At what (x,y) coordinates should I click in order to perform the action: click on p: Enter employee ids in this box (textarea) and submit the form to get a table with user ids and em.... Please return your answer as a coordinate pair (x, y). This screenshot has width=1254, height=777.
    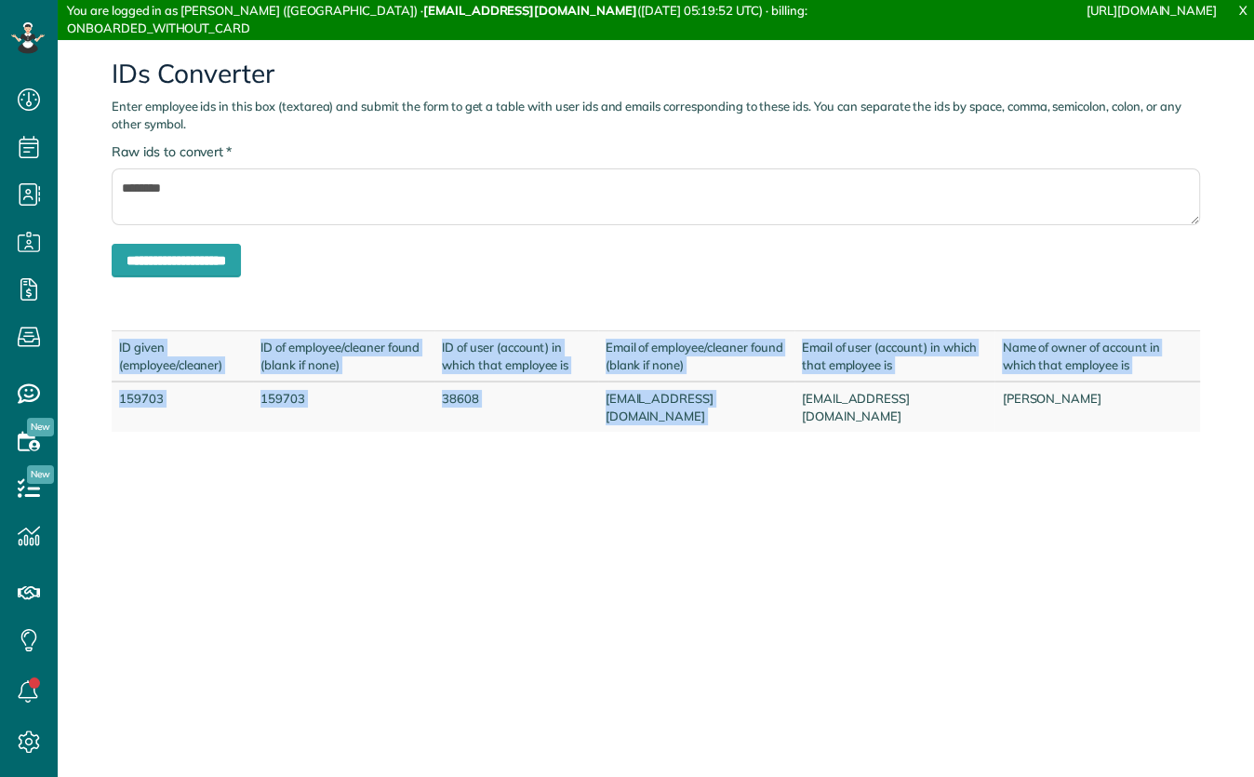
    Looking at the image, I should click on (656, 115).